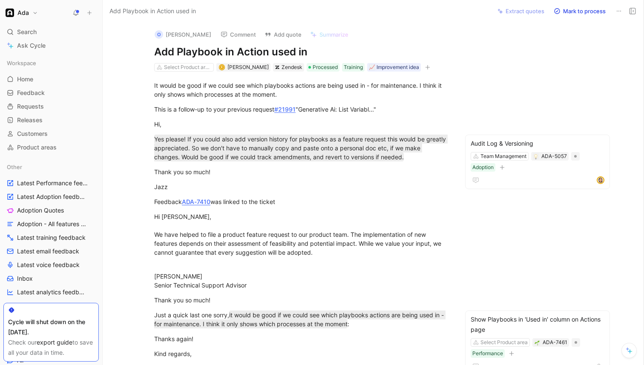  What do you see at coordinates (51, 238) in the screenshot?
I see `span: Latest training feedback` at bounding box center [51, 238].